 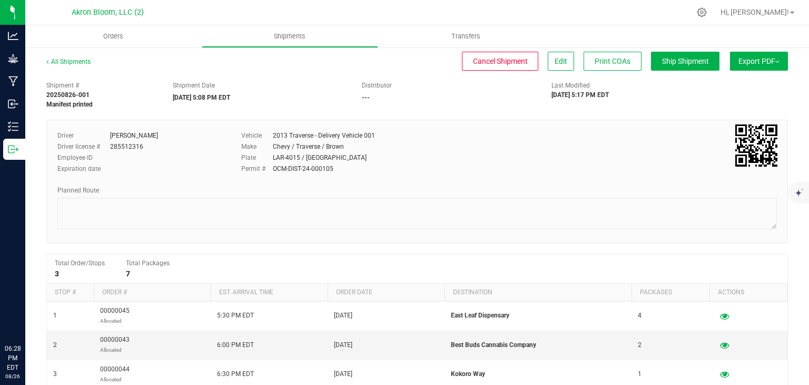 I want to click on span: Export PDF, so click(x=759, y=61).